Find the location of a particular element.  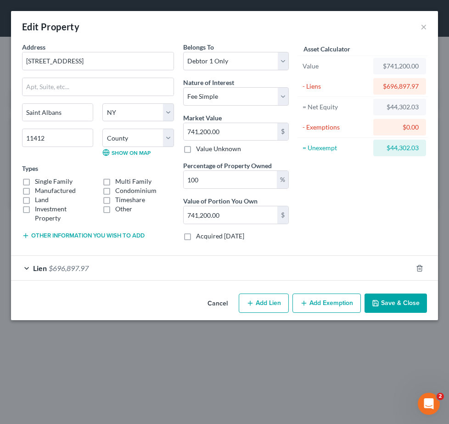

div: $0.00 is located at coordinates (400, 127).